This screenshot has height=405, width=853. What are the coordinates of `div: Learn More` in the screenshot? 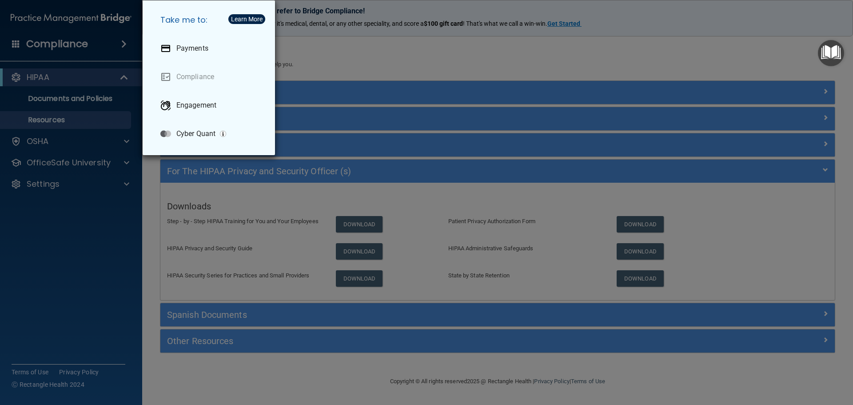 It's located at (247, 19).